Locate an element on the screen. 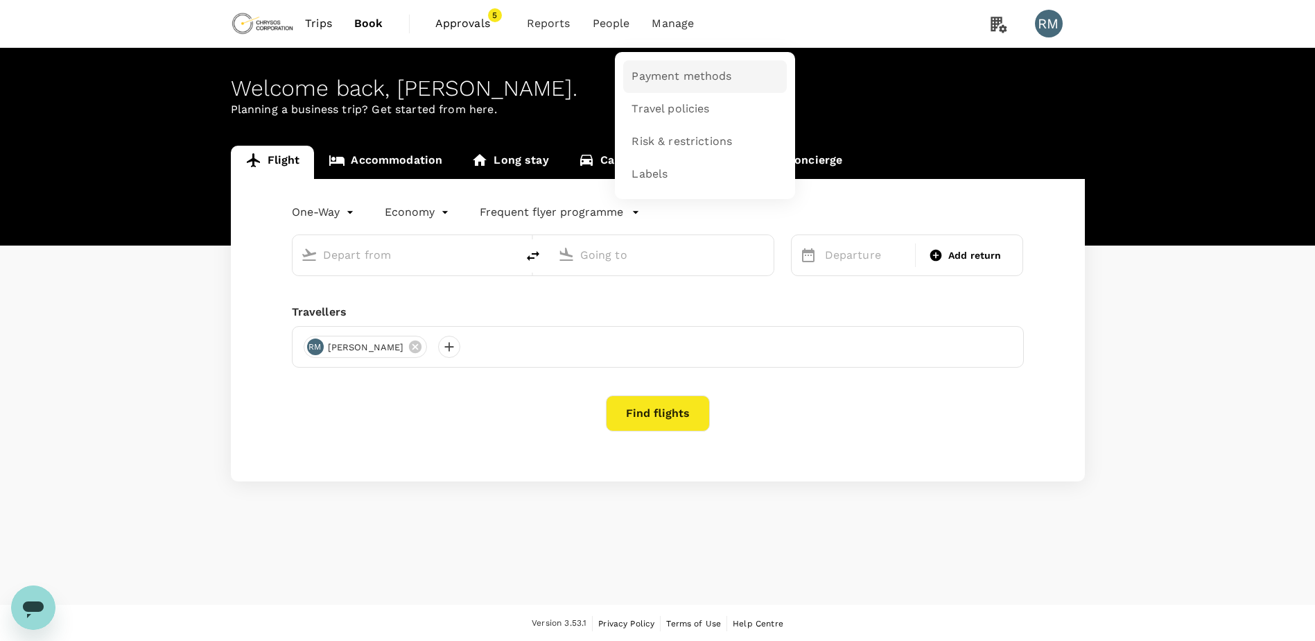 The width and height of the screenshot is (1315, 641). a: Terms of Use is located at coordinates (693, 623).